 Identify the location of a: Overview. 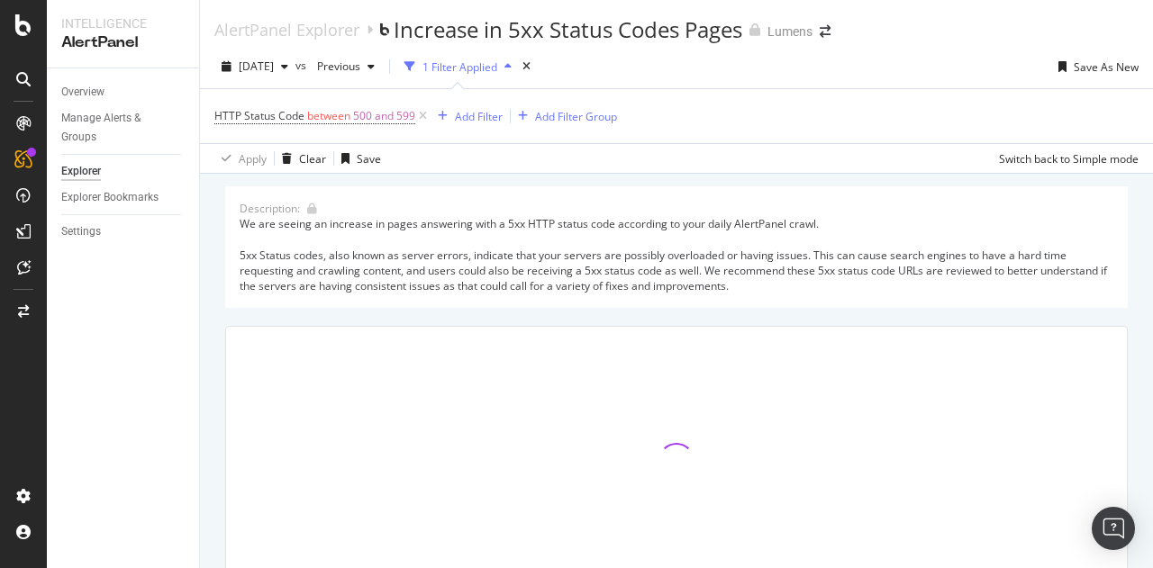
(123, 92).